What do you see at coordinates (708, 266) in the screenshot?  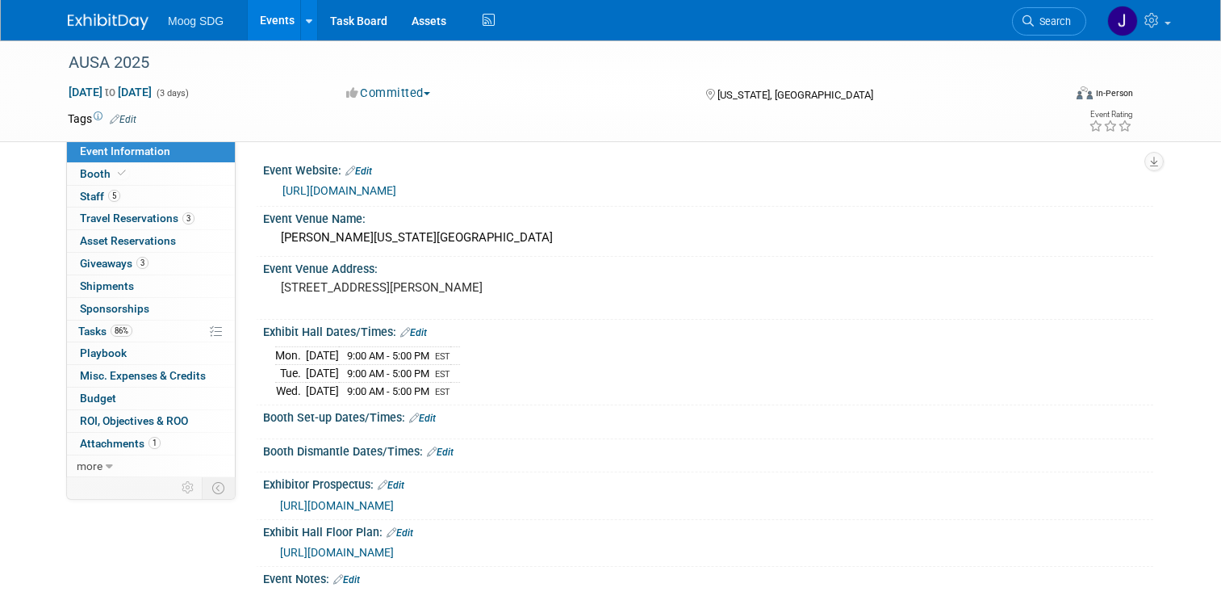 I see `div: Event Venue Address:` at bounding box center [708, 266].